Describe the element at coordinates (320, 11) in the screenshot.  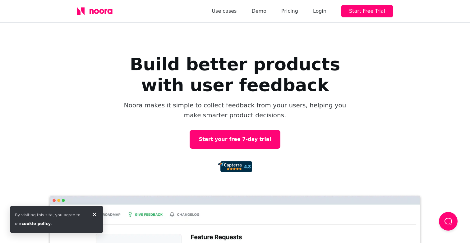
I see `div: Login` at that location.